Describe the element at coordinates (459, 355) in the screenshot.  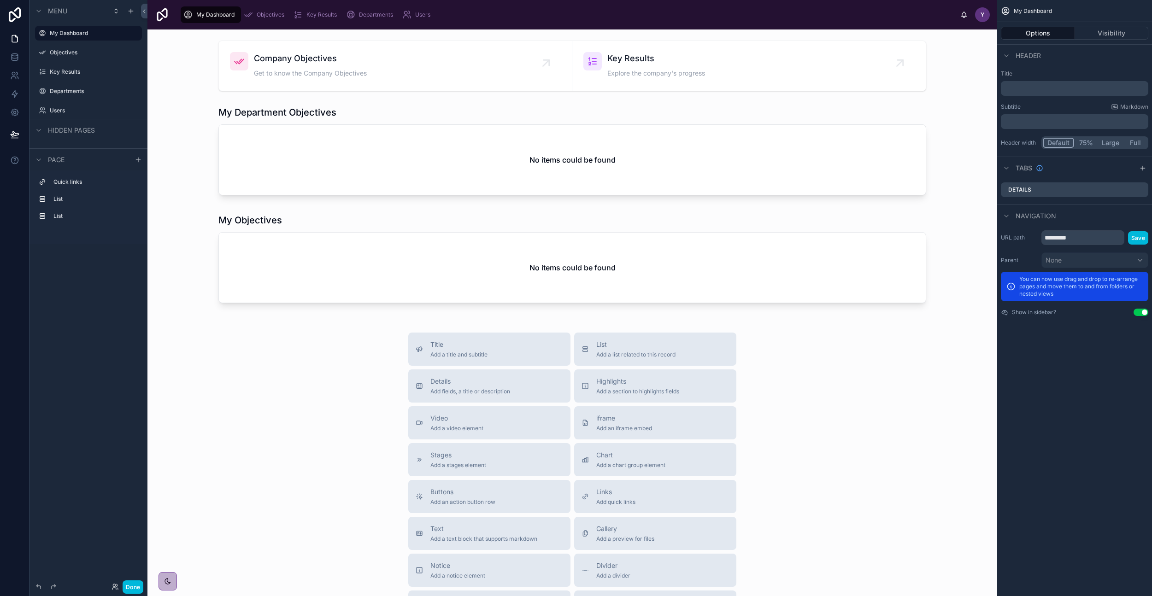
I see `span: Add a title and subtitle` at that location.